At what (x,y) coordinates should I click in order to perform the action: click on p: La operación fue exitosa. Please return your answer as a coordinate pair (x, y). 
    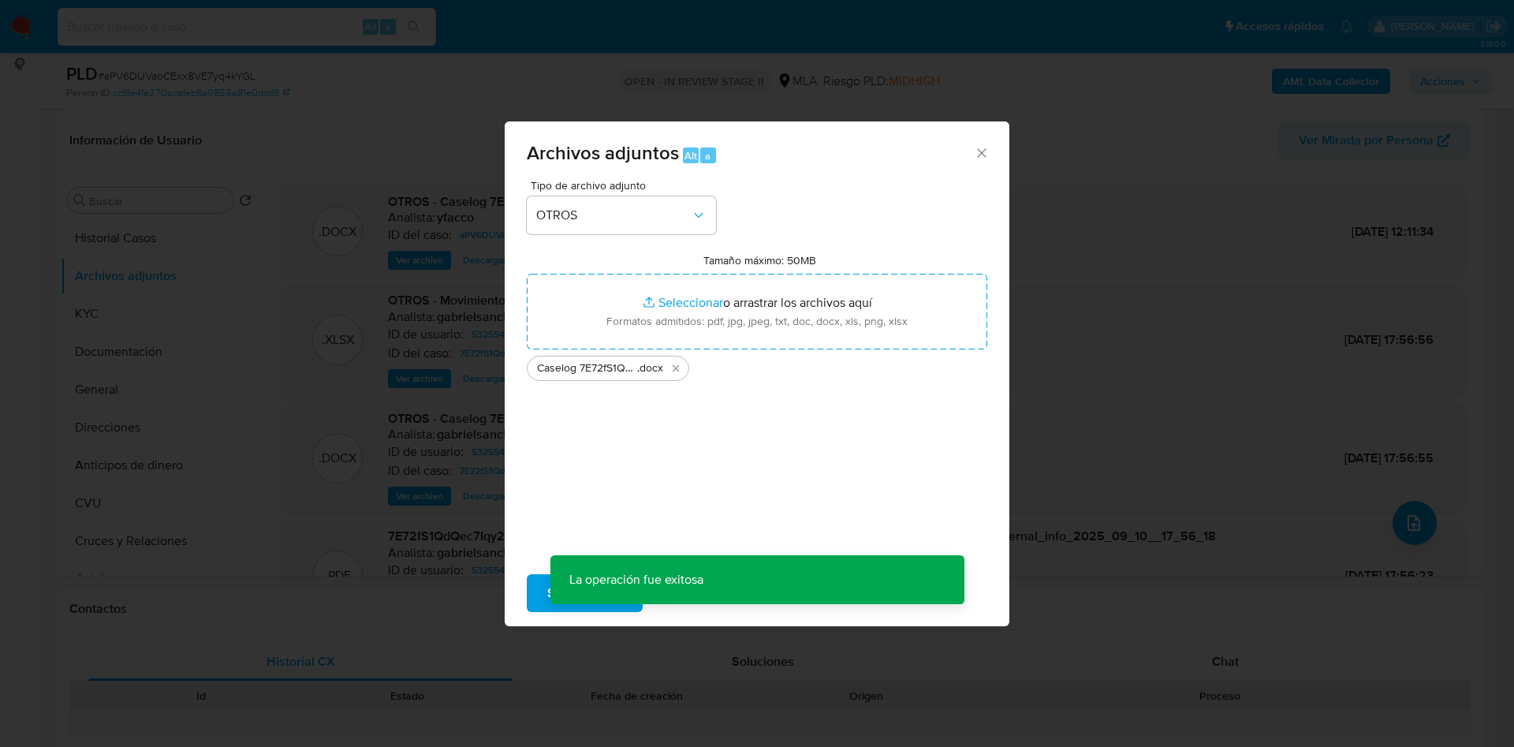
    Looking at the image, I should click on (636, 580).